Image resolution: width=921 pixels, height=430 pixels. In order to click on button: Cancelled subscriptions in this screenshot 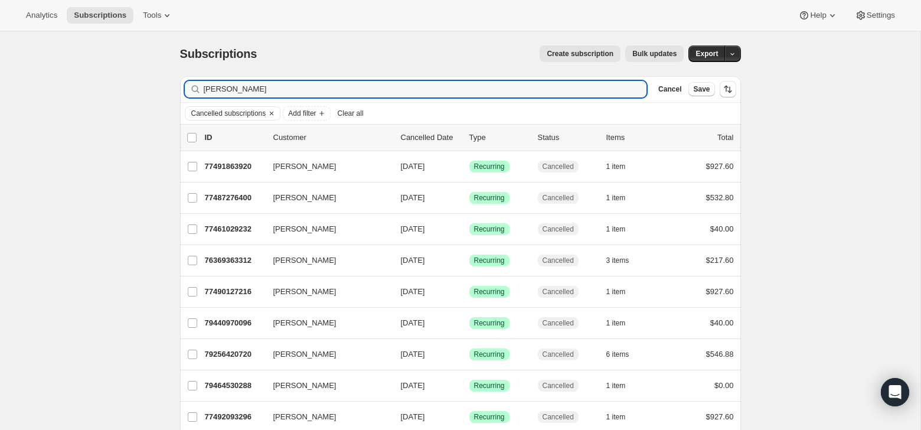, I will do `click(226, 113)`.